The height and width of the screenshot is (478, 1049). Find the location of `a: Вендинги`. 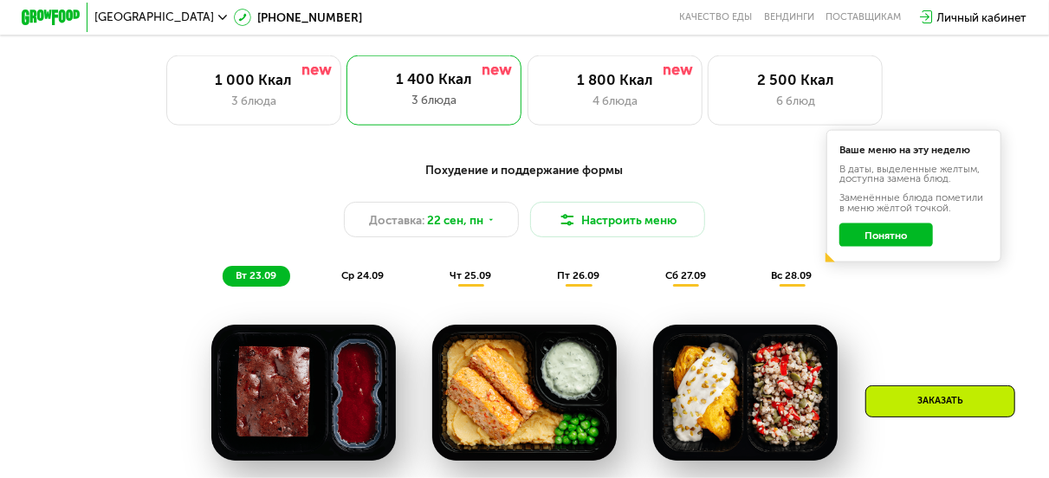

a: Вендинги is located at coordinates (789, 16).